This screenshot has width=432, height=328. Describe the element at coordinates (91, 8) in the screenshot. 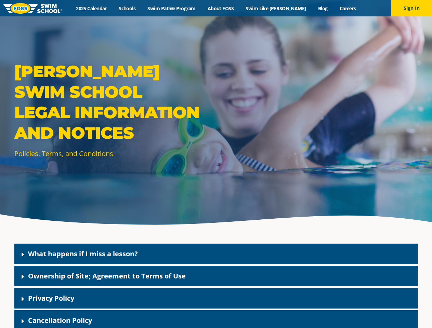

I see `a: 2025 Calendar` at that location.